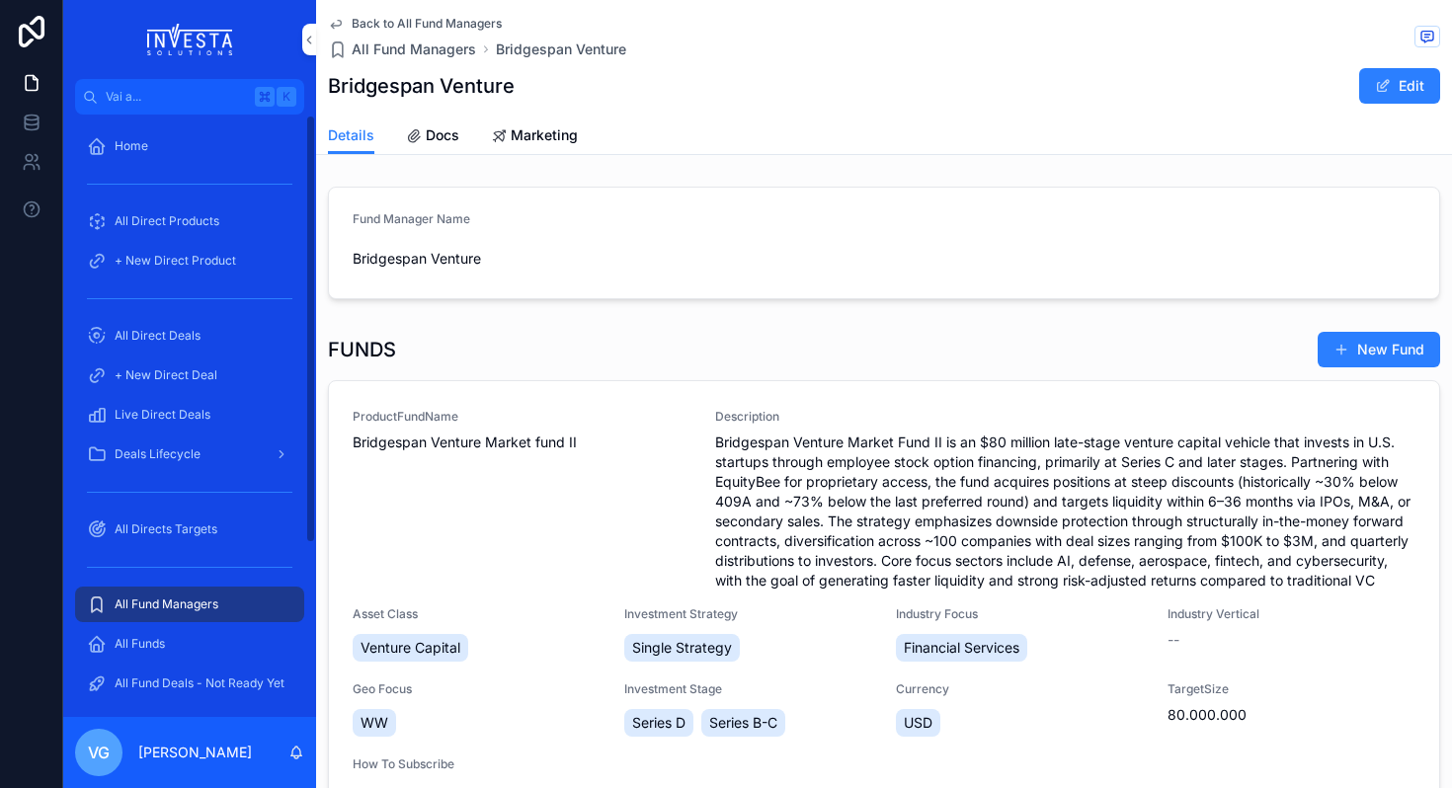 The width and height of the screenshot is (1452, 788). Describe the element at coordinates (167, 221) in the screenshot. I see `span: All Direct Products` at that location.